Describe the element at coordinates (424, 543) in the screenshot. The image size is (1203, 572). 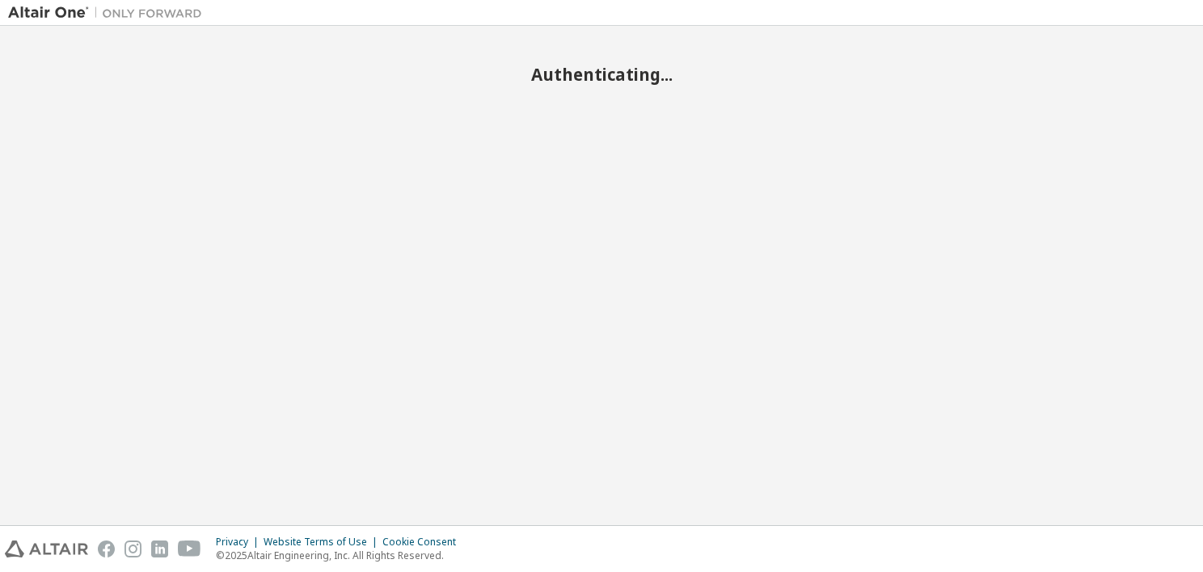
I see `div: Cookie Consent` at that location.